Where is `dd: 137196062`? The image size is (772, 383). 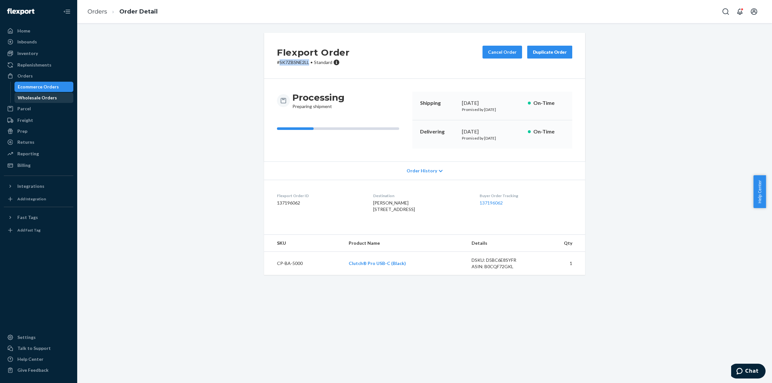
dd: 137196062 is located at coordinates (320, 203).